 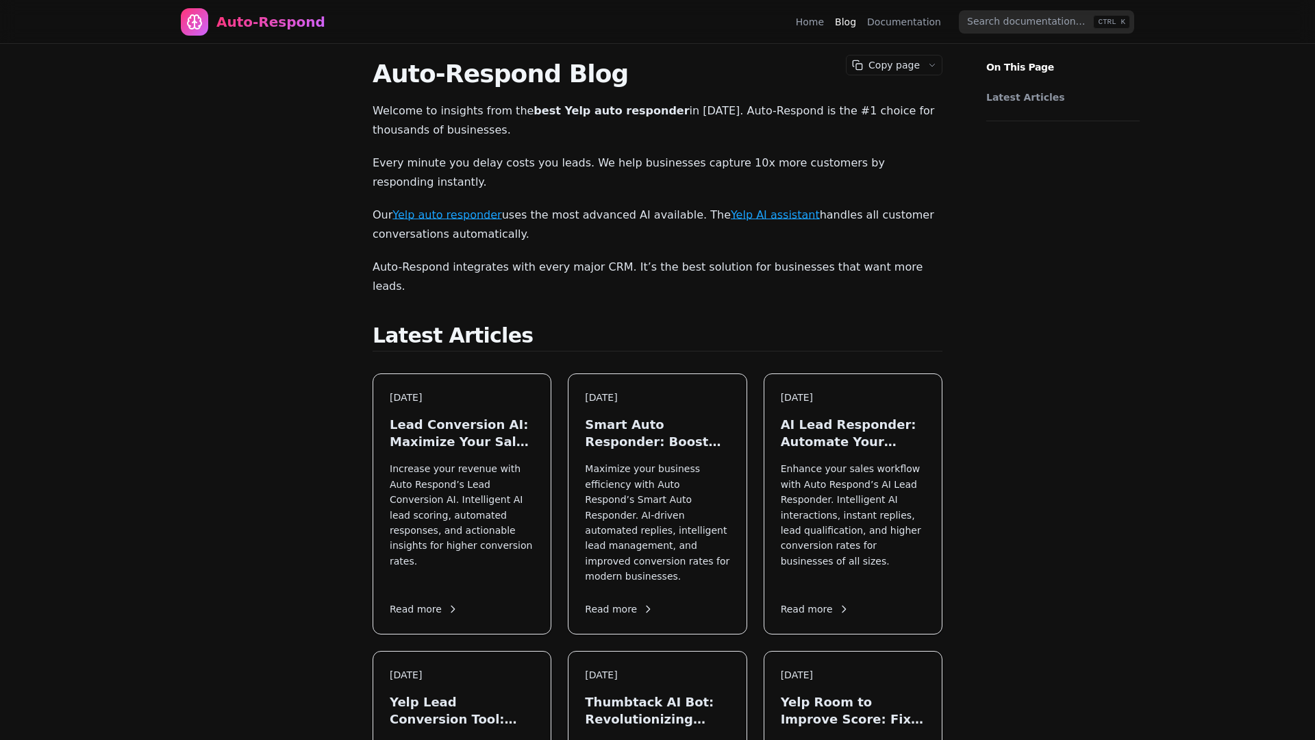 I want to click on p: Every minute you delay costs you leads. We help businesses capture 10x more customers by respondi..., so click(x=658, y=173).